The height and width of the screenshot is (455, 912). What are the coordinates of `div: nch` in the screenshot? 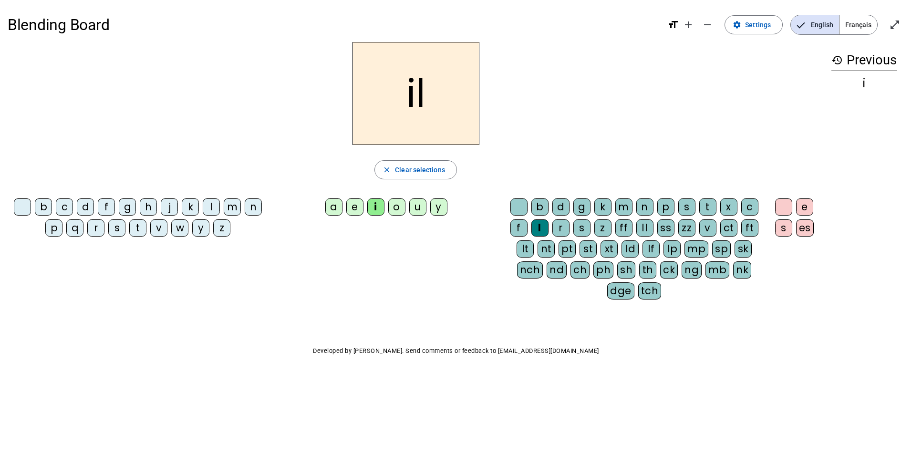 It's located at (530, 270).